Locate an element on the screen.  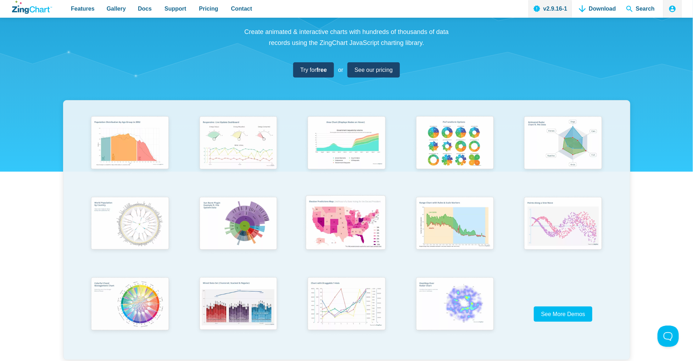
a: Mixed Data Set (Clustered, Stacked, and Regular) is located at coordinates (238, 314).